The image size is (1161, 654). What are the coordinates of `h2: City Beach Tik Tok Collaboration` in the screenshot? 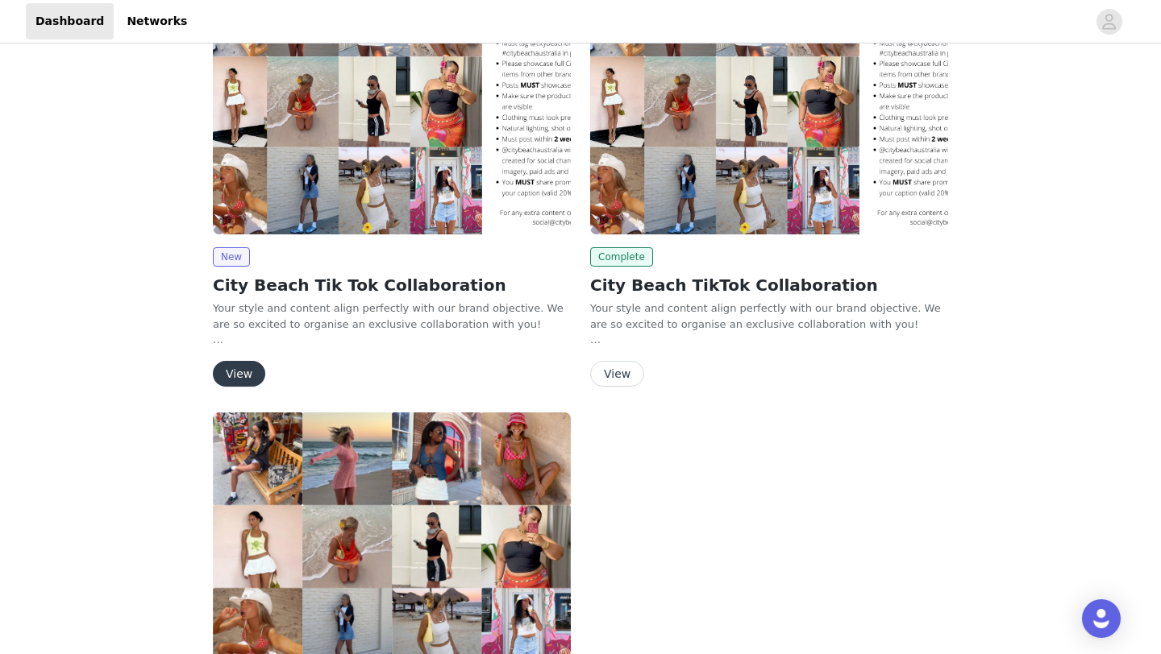 It's located at (392, 285).